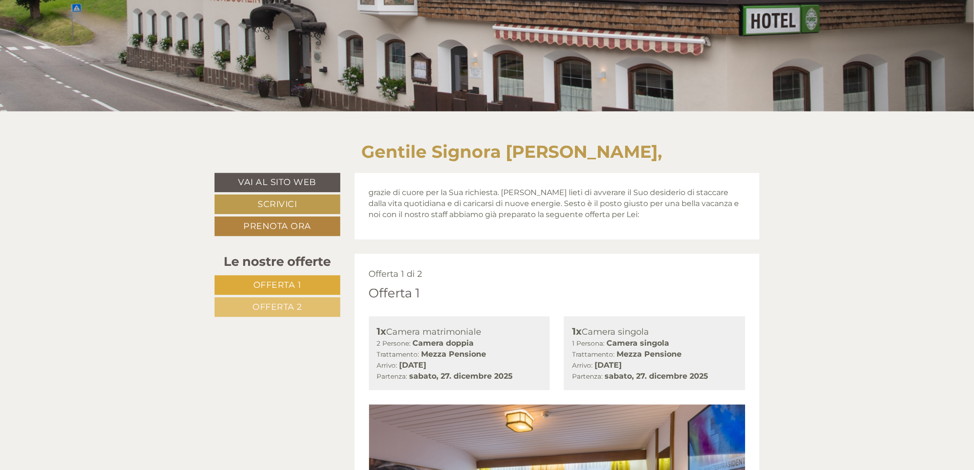 This screenshot has height=470, width=974. Describe the element at coordinates (87, 32) in the screenshot. I see `div: Hotel Mondschein` at that location.